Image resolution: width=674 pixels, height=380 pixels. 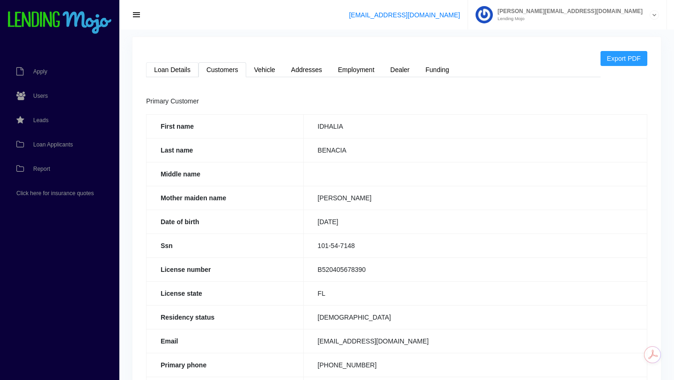 What do you see at coordinates (222, 70) in the screenshot?
I see `a: Customers` at bounding box center [222, 70].